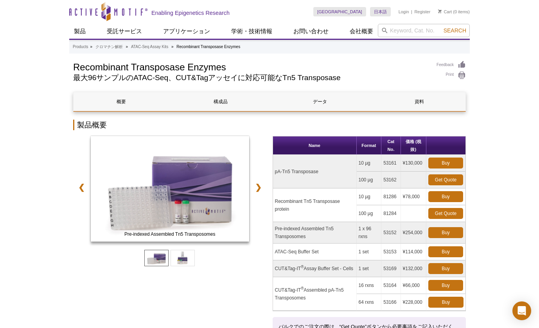 The width and height of the screenshot is (539, 328). Describe the element at coordinates (413, 145) in the screenshot. I see `th: 価格 (税抜)` at that location.